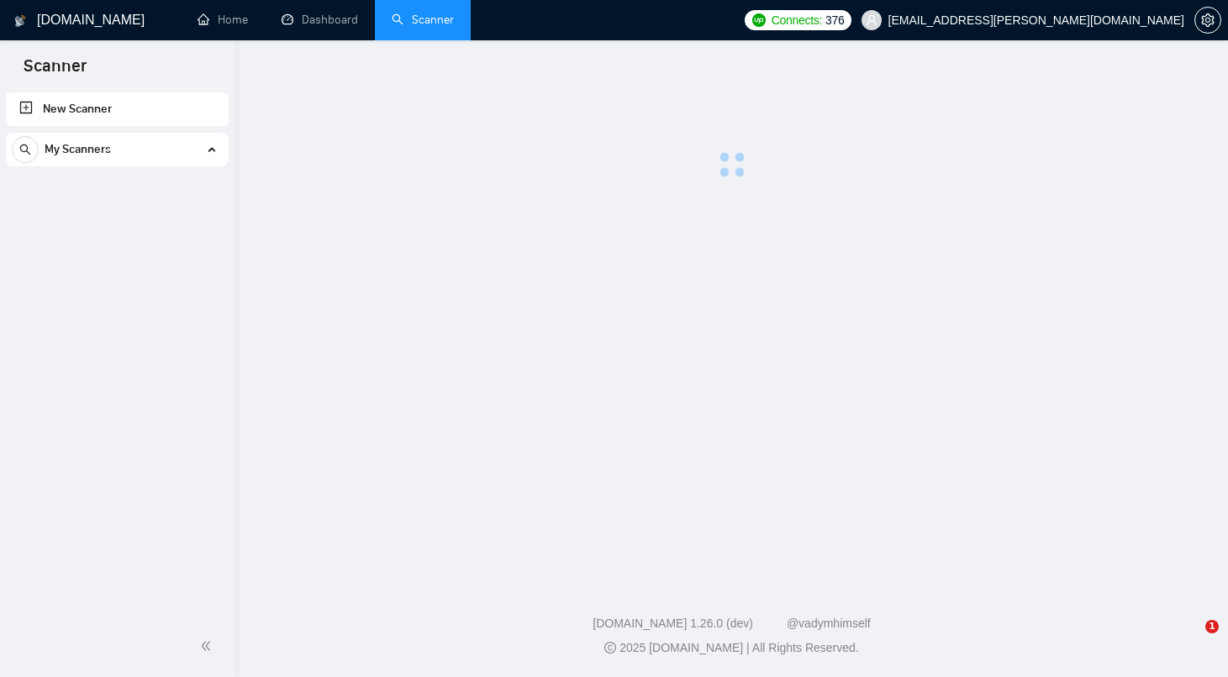  What do you see at coordinates (759, 20) in the screenshot?
I see `img: upwork-logo.png` at bounding box center [759, 20].